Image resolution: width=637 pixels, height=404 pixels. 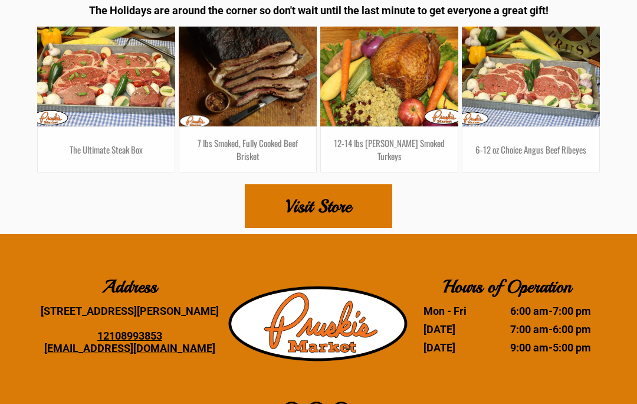 I want to click on time: 6:00 am, so click(x=529, y=310).